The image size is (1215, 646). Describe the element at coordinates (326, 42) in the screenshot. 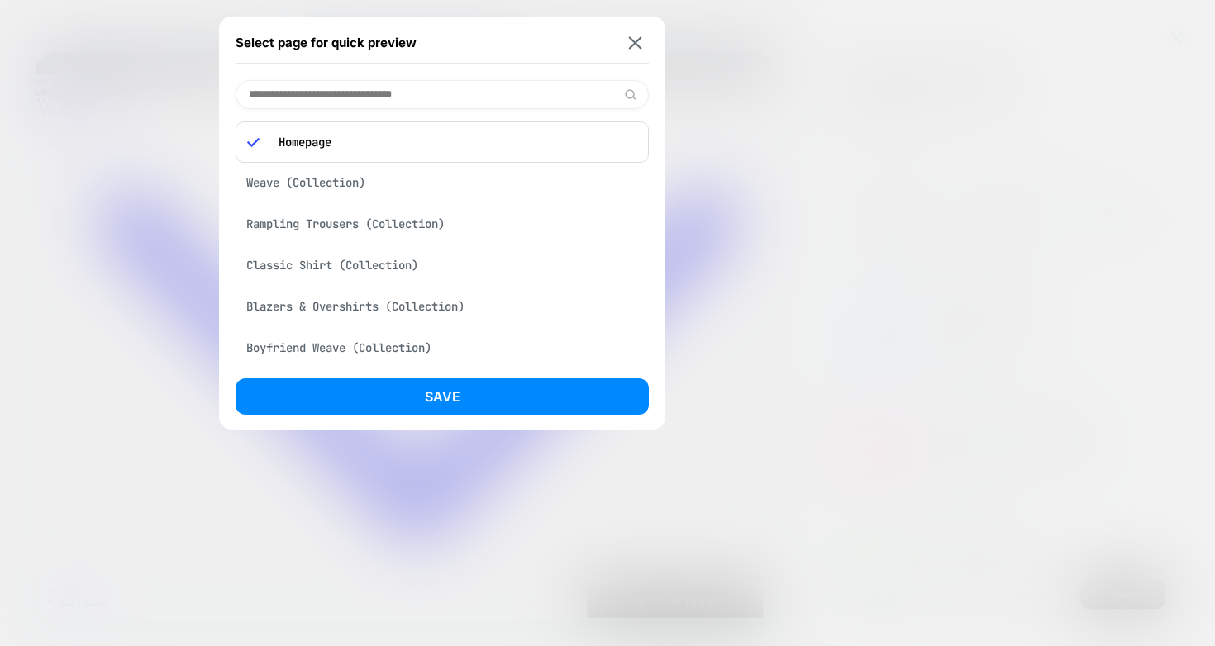

I see `span: Select page for quick preview` at that location.